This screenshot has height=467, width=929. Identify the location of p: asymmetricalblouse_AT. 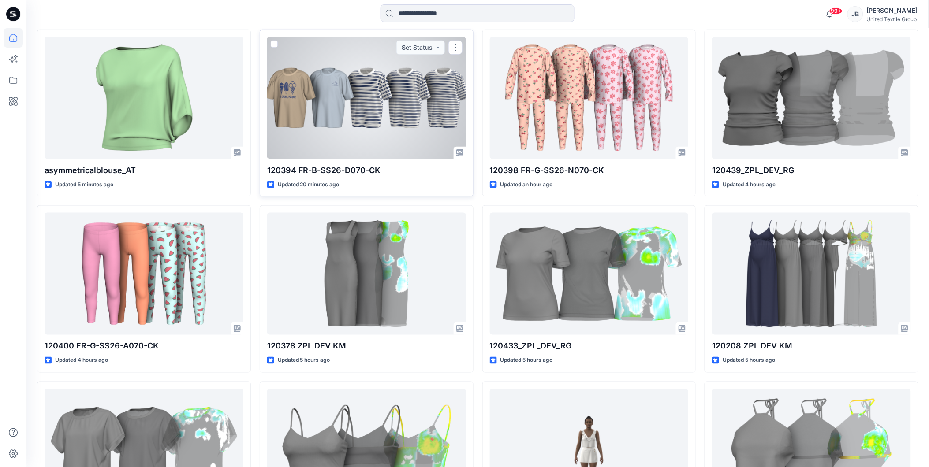
(144, 171).